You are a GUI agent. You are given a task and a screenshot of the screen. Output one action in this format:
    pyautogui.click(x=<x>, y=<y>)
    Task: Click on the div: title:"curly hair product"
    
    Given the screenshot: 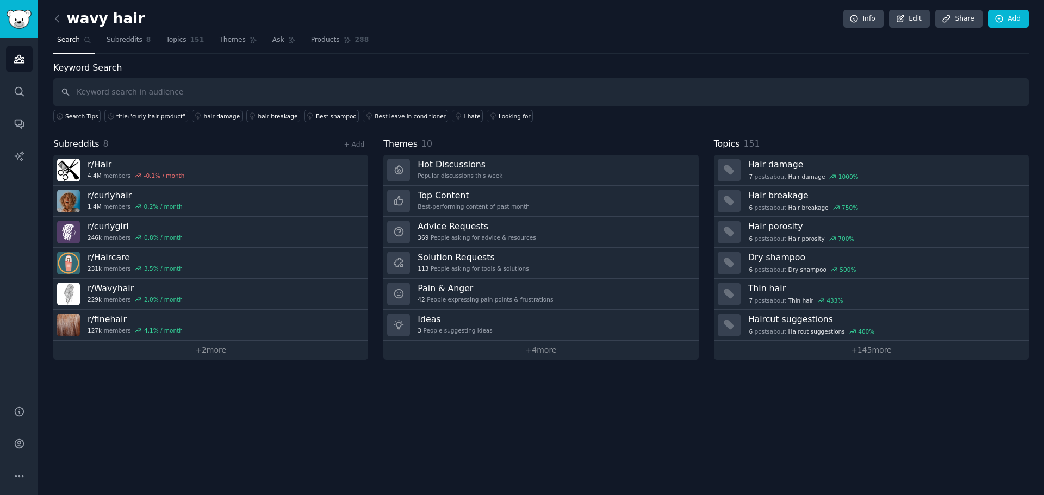 What is the action you would take?
    pyautogui.click(x=151, y=116)
    